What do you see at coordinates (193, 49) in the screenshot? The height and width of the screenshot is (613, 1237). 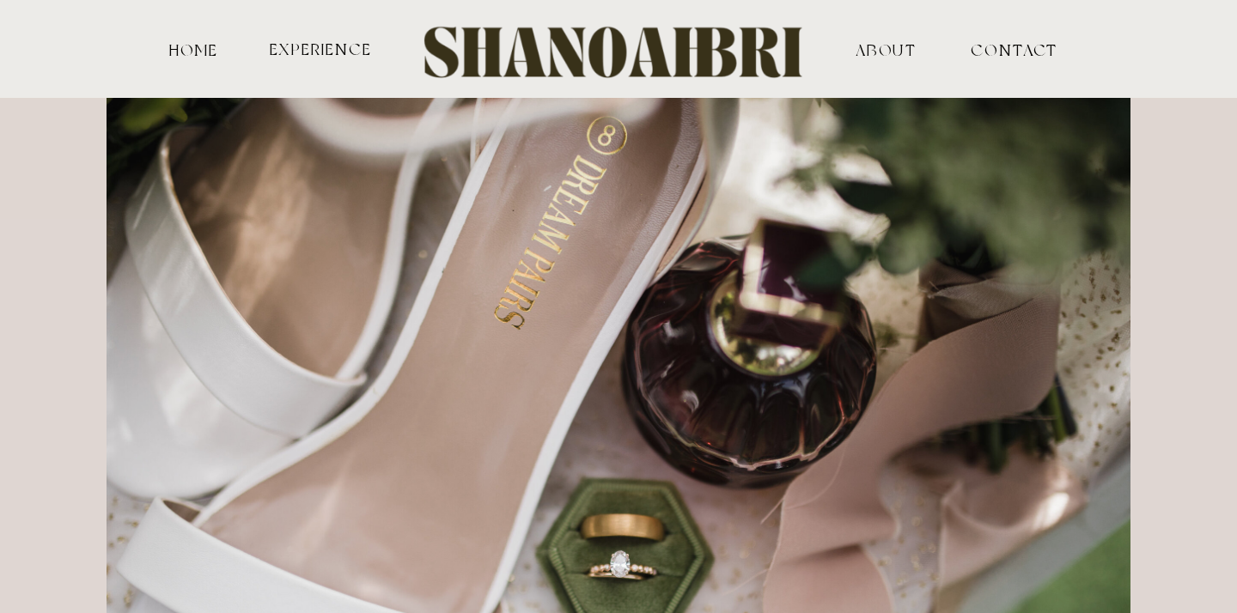 I see `a: HOME` at bounding box center [193, 49].